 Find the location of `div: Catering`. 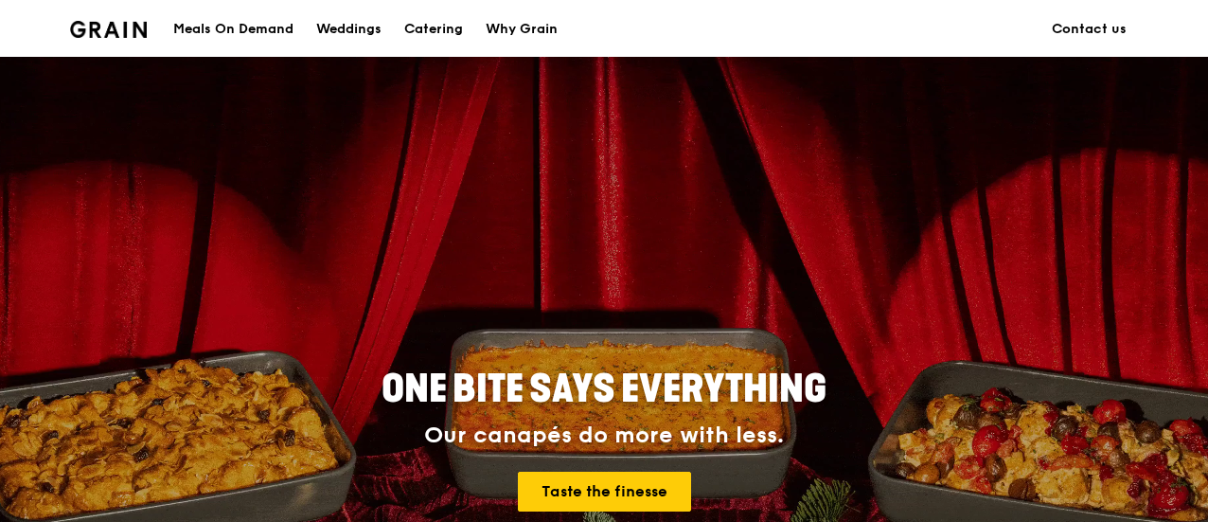

div: Catering is located at coordinates (434, 29).